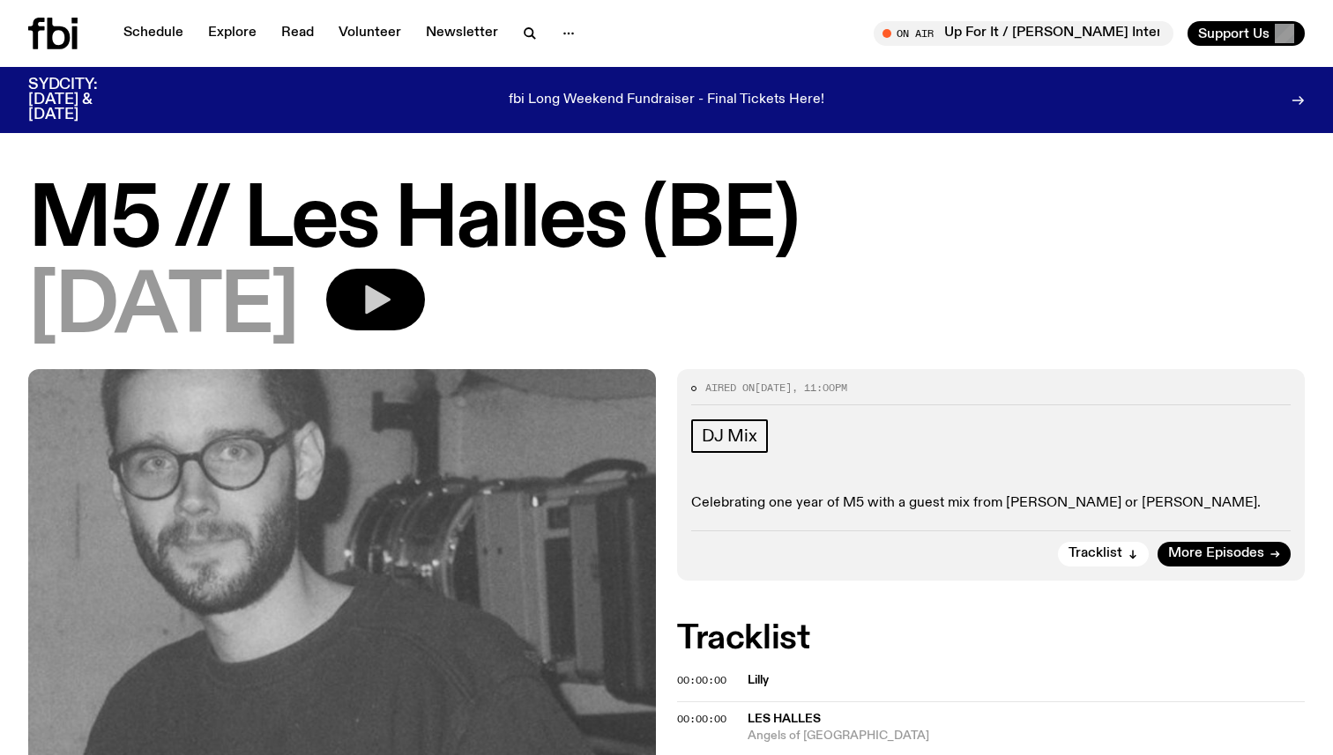 Image resolution: width=1333 pixels, height=755 pixels. I want to click on a: Volunteer, so click(369, 33).